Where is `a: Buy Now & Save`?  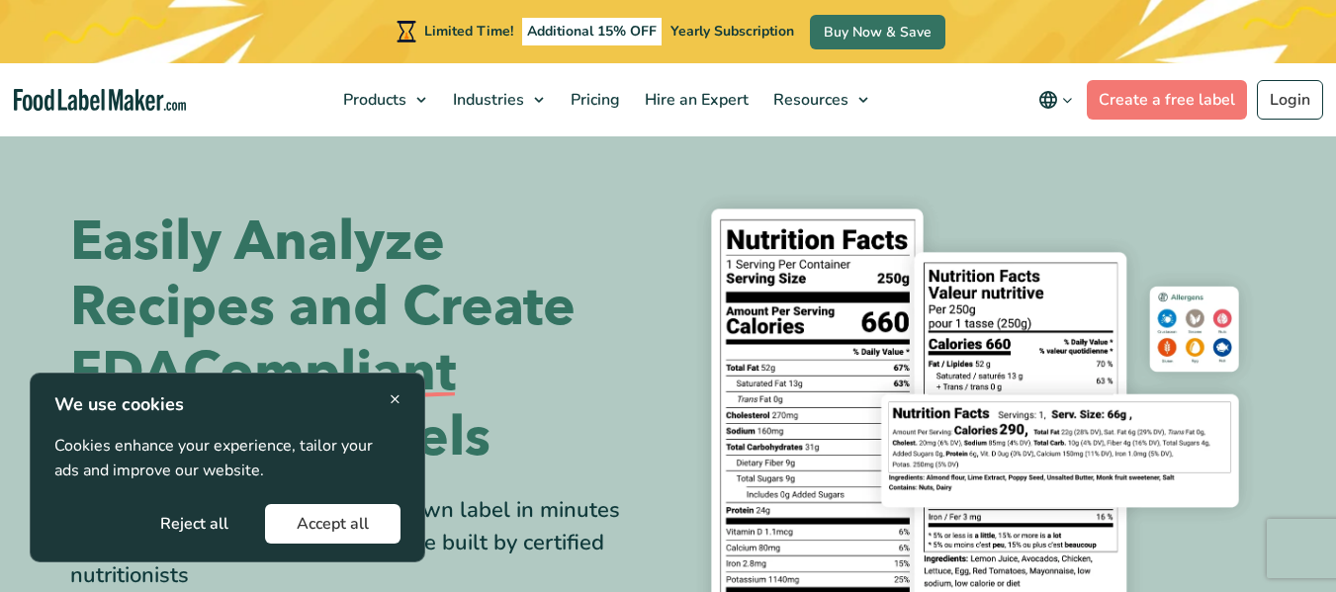 a: Buy Now & Save is located at coordinates (877, 32).